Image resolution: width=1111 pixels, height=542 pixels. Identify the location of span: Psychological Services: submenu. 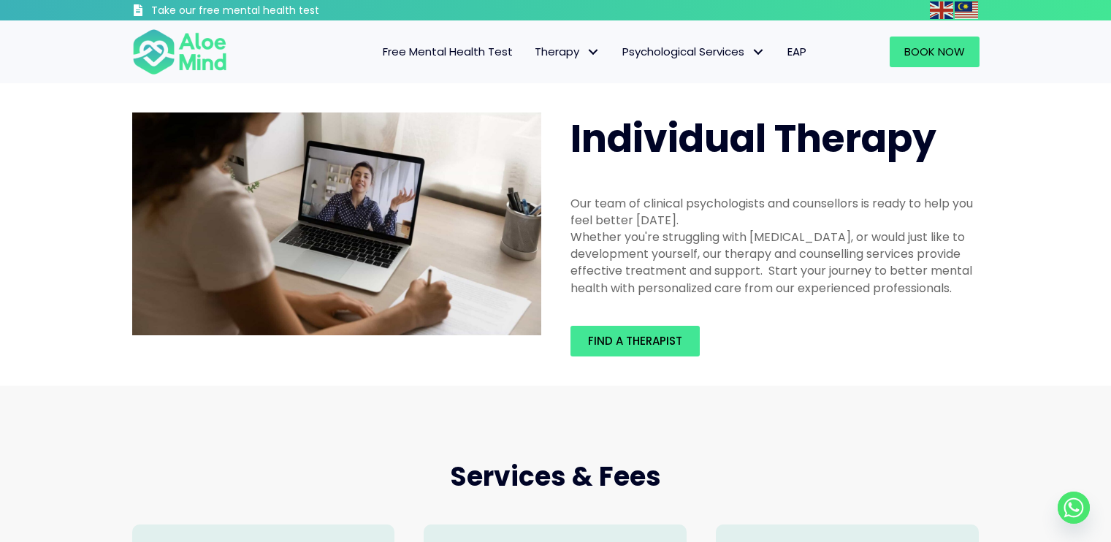
(758, 52).